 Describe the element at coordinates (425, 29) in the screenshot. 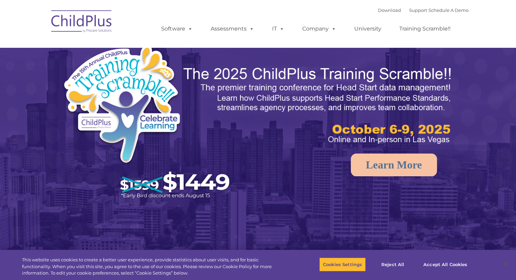

I see `a: Training Scramble!!` at that location.